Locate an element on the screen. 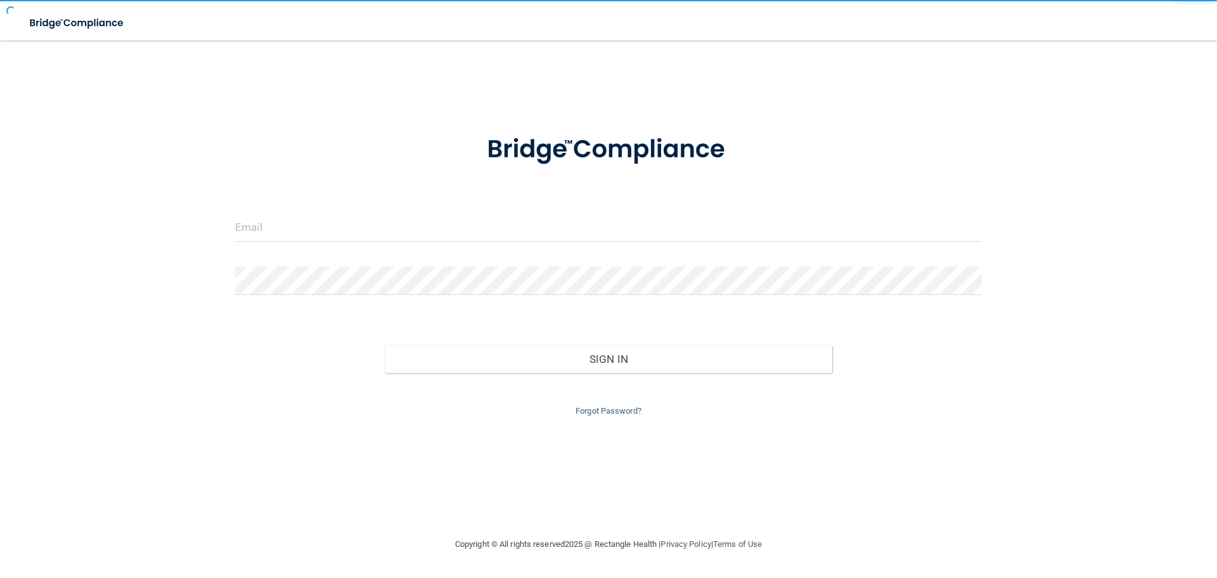  a: Terms of Use is located at coordinates (737, 543).